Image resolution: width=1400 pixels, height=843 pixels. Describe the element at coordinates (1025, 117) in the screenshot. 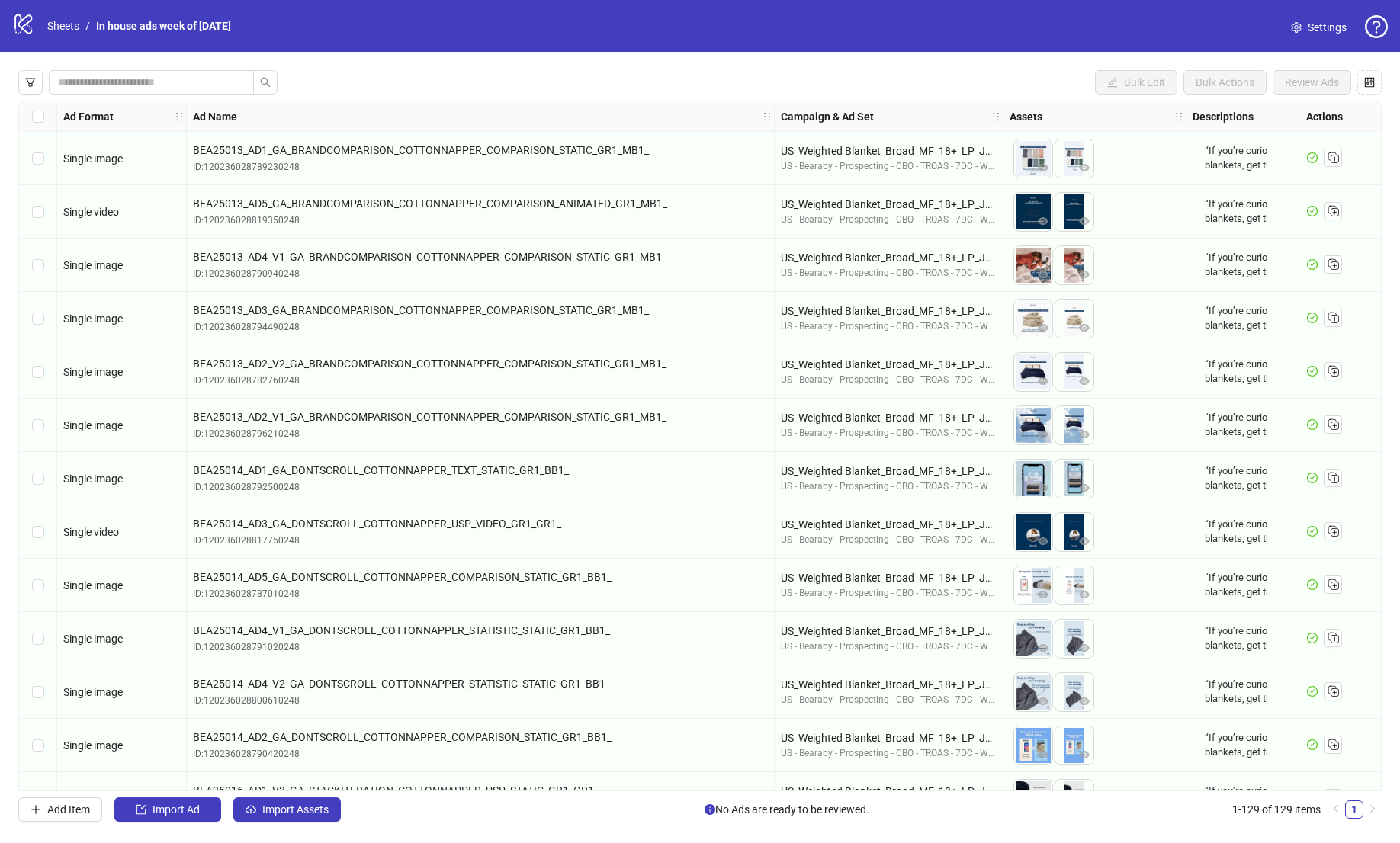

I see `strong: Assets` at that location.